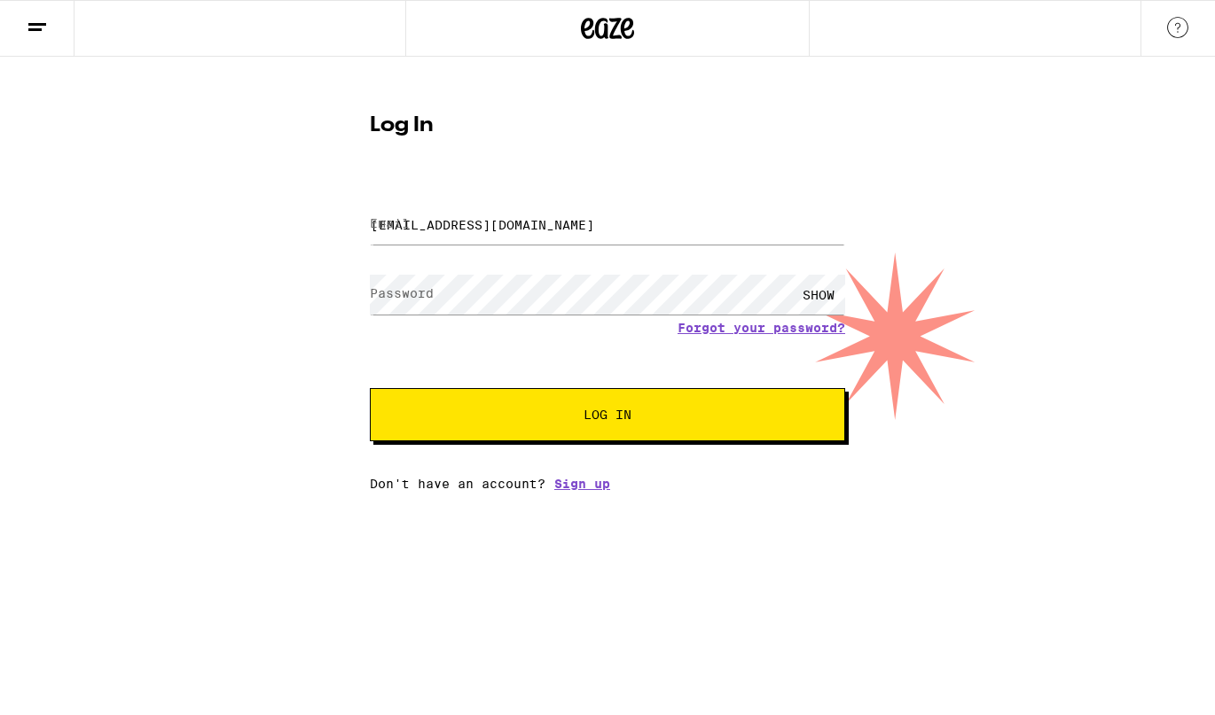 Image resolution: width=1215 pixels, height=715 pixels. Describe the element at coordinates (607, 484) in the screenshot. I see `div: Don't have an account?` at that location.